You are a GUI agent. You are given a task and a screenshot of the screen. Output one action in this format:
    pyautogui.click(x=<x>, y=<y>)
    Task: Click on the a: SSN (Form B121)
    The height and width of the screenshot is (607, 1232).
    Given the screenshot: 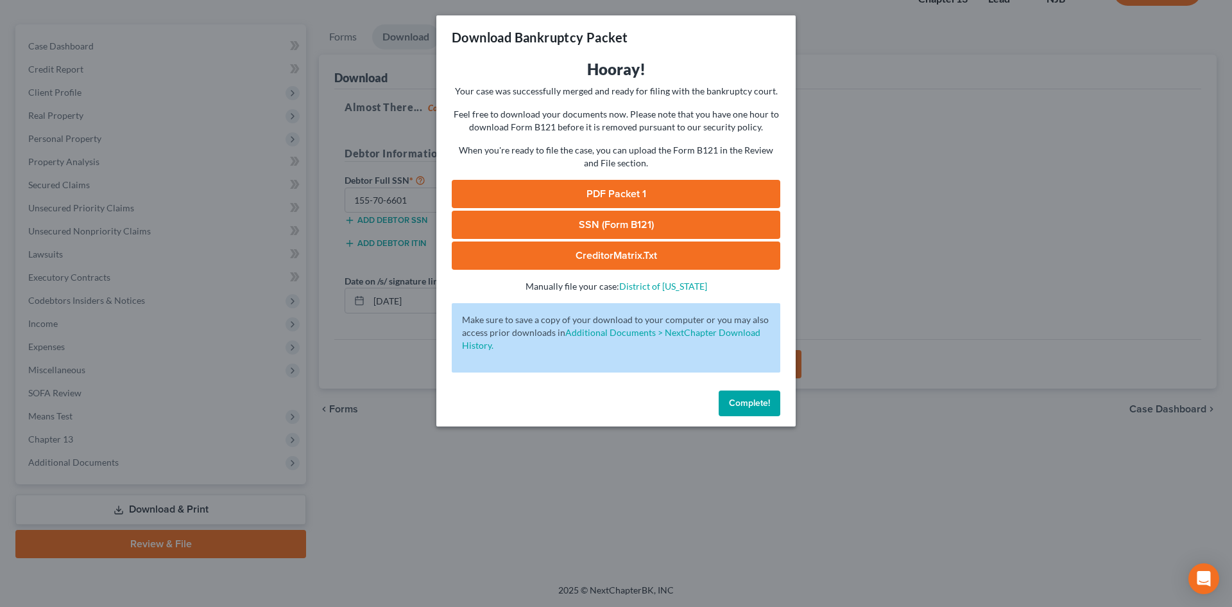 What is the action you would take?
    pyautogui.click(x=616, y=225)
    